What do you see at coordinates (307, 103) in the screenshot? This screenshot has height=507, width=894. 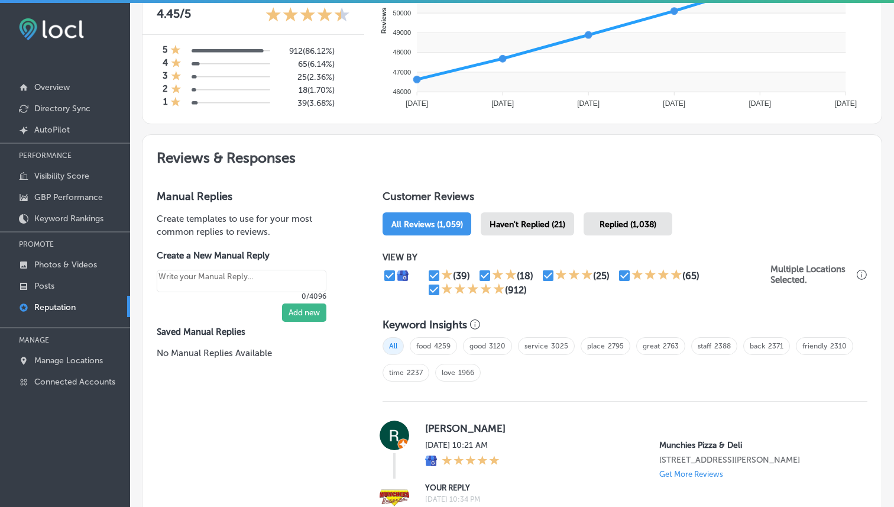 I see `h5: 39 ( 3.68% )` at bounding box center [307, 103].